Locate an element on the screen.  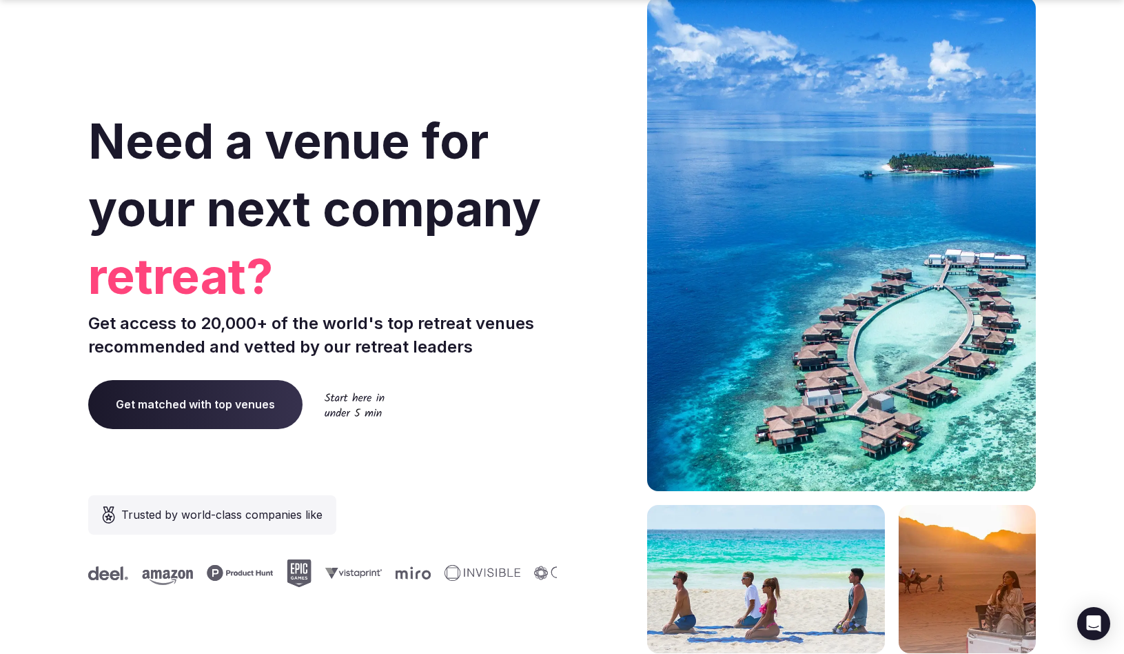
svg: Epic Games company logo is located at coordinates (214, 573).